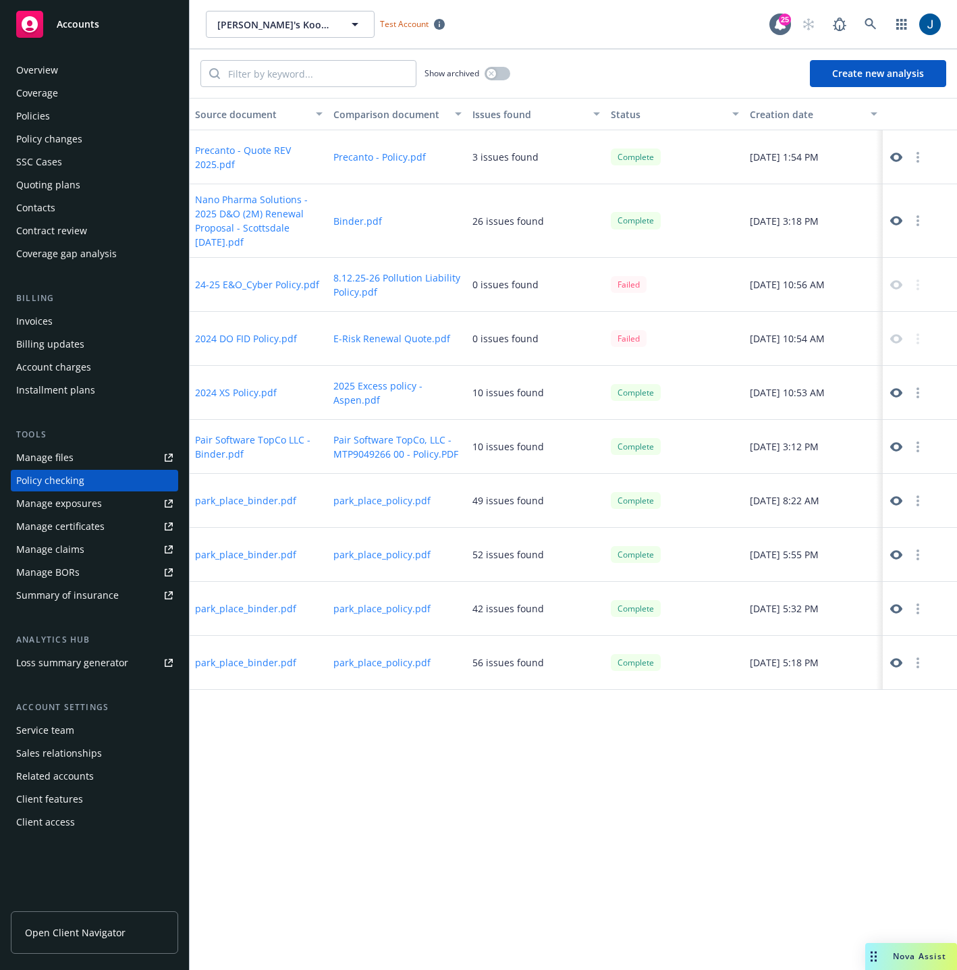 This screenshot has width=957, height=970. I want to click on button: Precanto - Policy.pdf, so click(379, 157).